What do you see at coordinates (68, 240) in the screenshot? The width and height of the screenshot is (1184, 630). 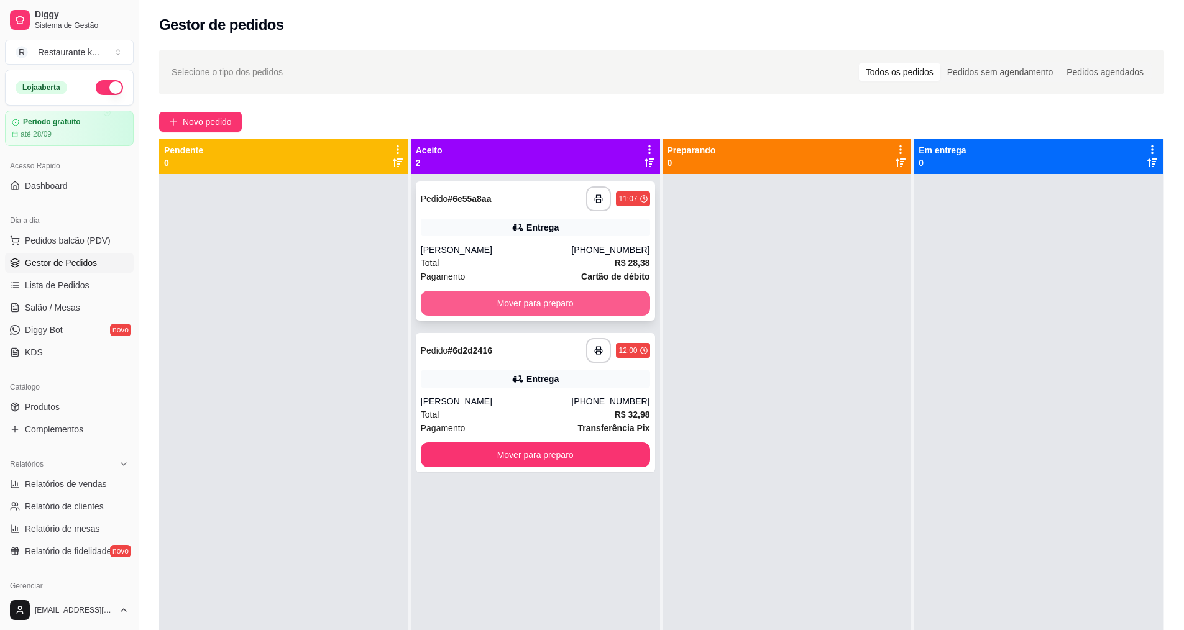 I see `span: Pedidos balcão (PDV)` at bounding box center [68, 240].